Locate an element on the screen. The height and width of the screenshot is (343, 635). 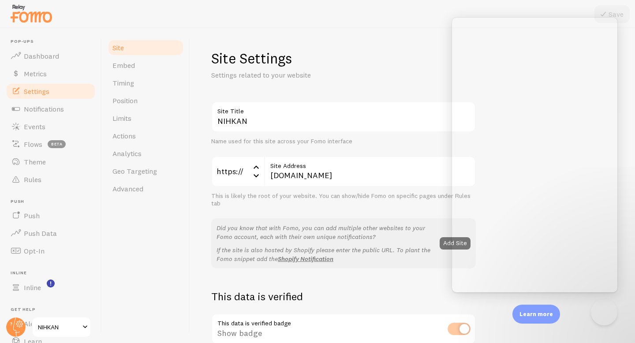
a: Dashboard is located at coordinates (51, 56).